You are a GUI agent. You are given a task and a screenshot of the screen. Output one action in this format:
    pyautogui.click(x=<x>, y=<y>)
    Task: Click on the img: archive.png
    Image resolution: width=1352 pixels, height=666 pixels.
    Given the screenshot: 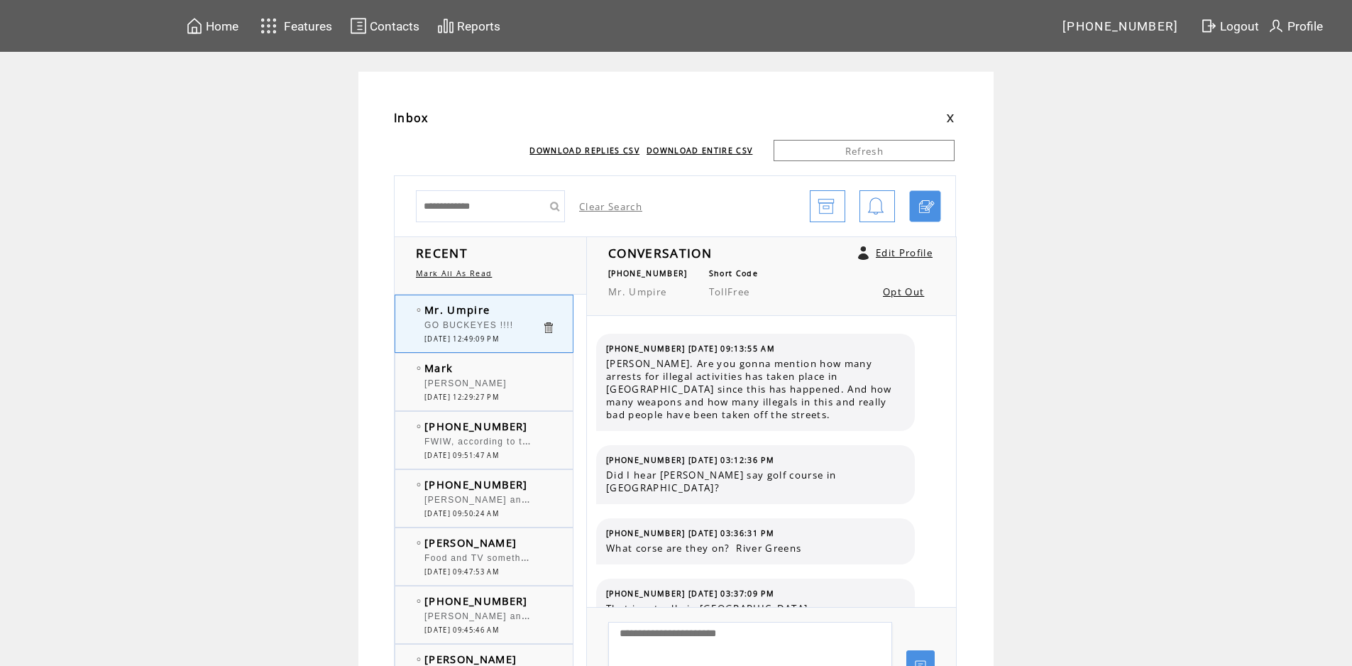 What is the action you would take?
    pyautogui.click(x=826, y=207)
    